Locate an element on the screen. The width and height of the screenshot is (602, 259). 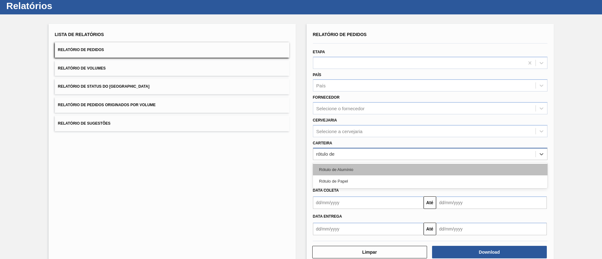
div: Selecione o fornecedor is located at coordinates (340, 108).